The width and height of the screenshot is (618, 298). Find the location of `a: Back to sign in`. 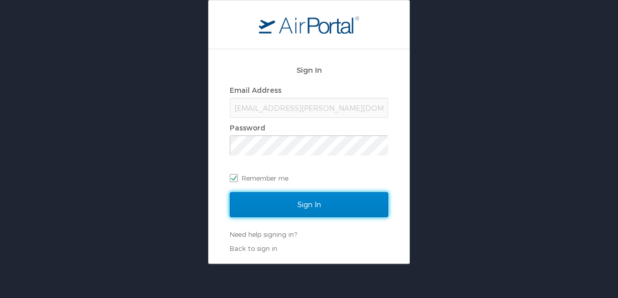

a: Back to sign in is located at coordinates (253, 248).